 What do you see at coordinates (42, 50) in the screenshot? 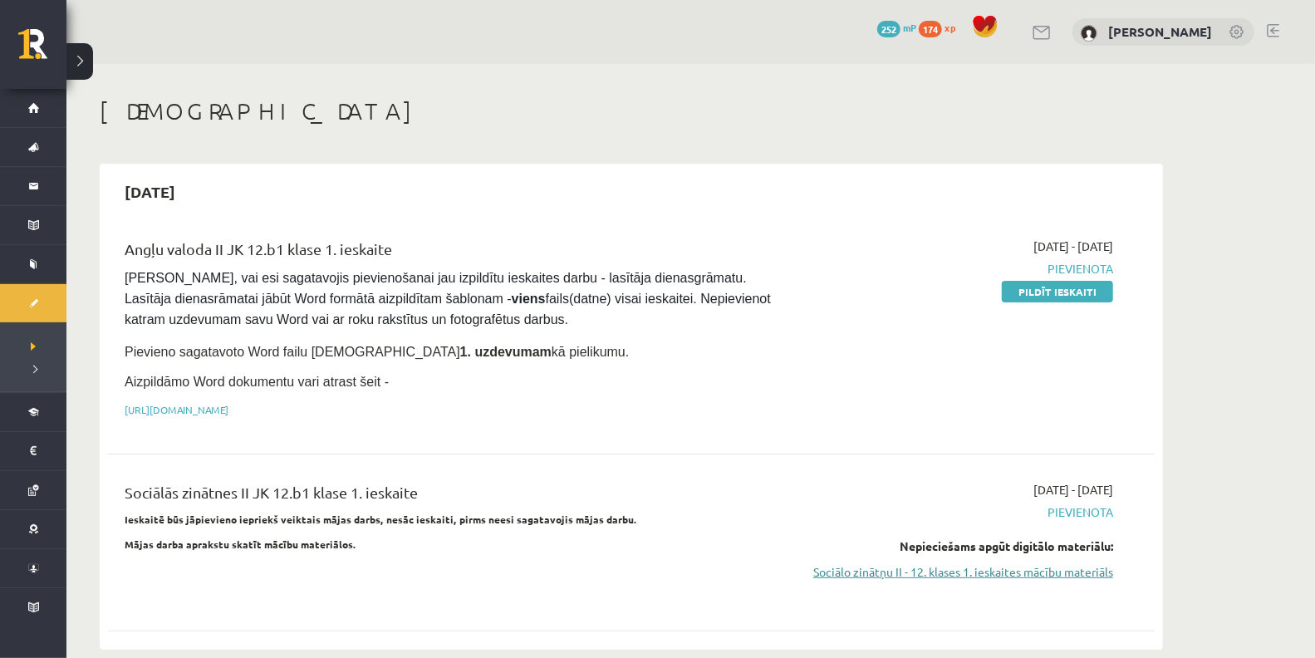
I see `a: Rīgas 1. Tālmācības vidusskola` at bounding box center [42, 50].